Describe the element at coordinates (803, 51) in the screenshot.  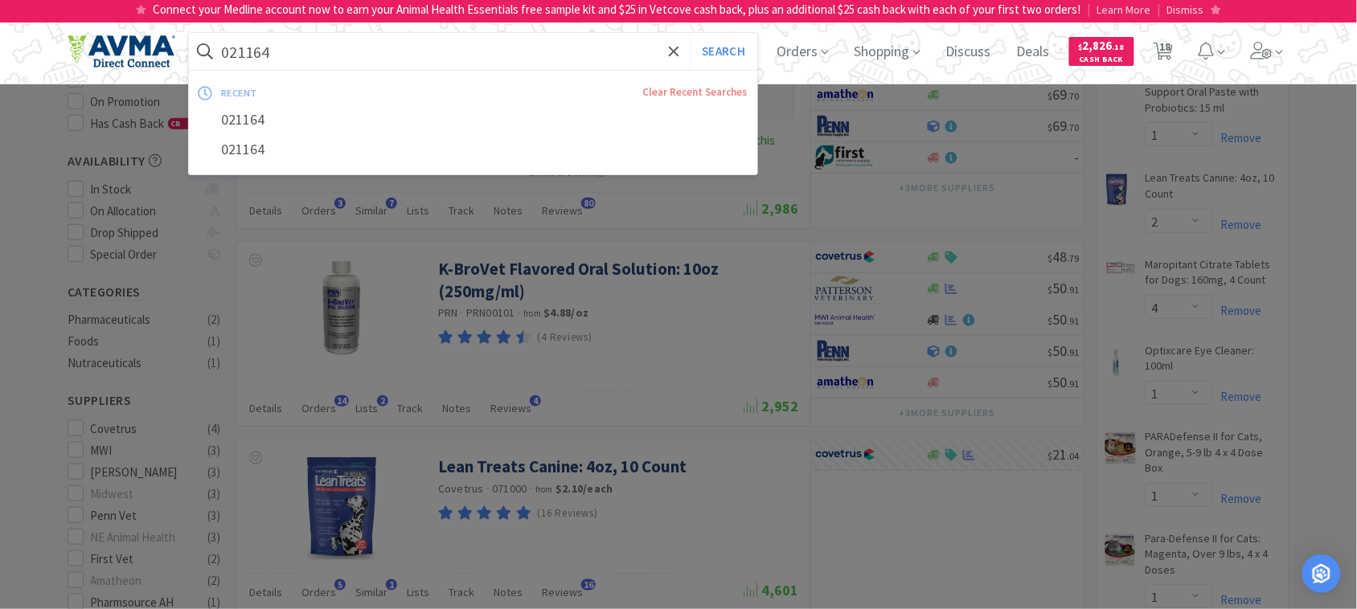
I see `span: Orders` at that location.